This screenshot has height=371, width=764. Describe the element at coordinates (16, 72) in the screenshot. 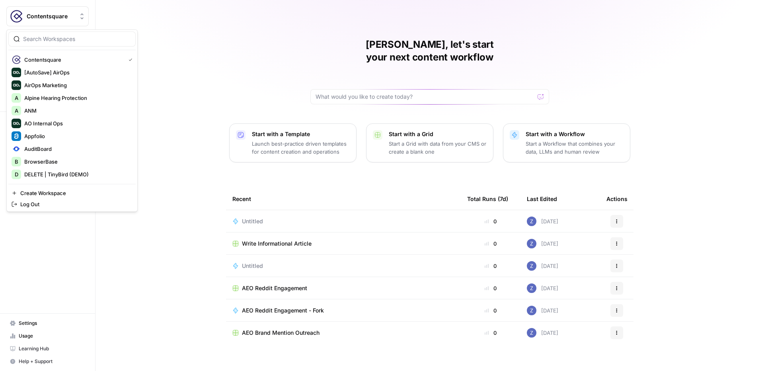

I see `img: [AutoSave] AirOps Logo` at that location.